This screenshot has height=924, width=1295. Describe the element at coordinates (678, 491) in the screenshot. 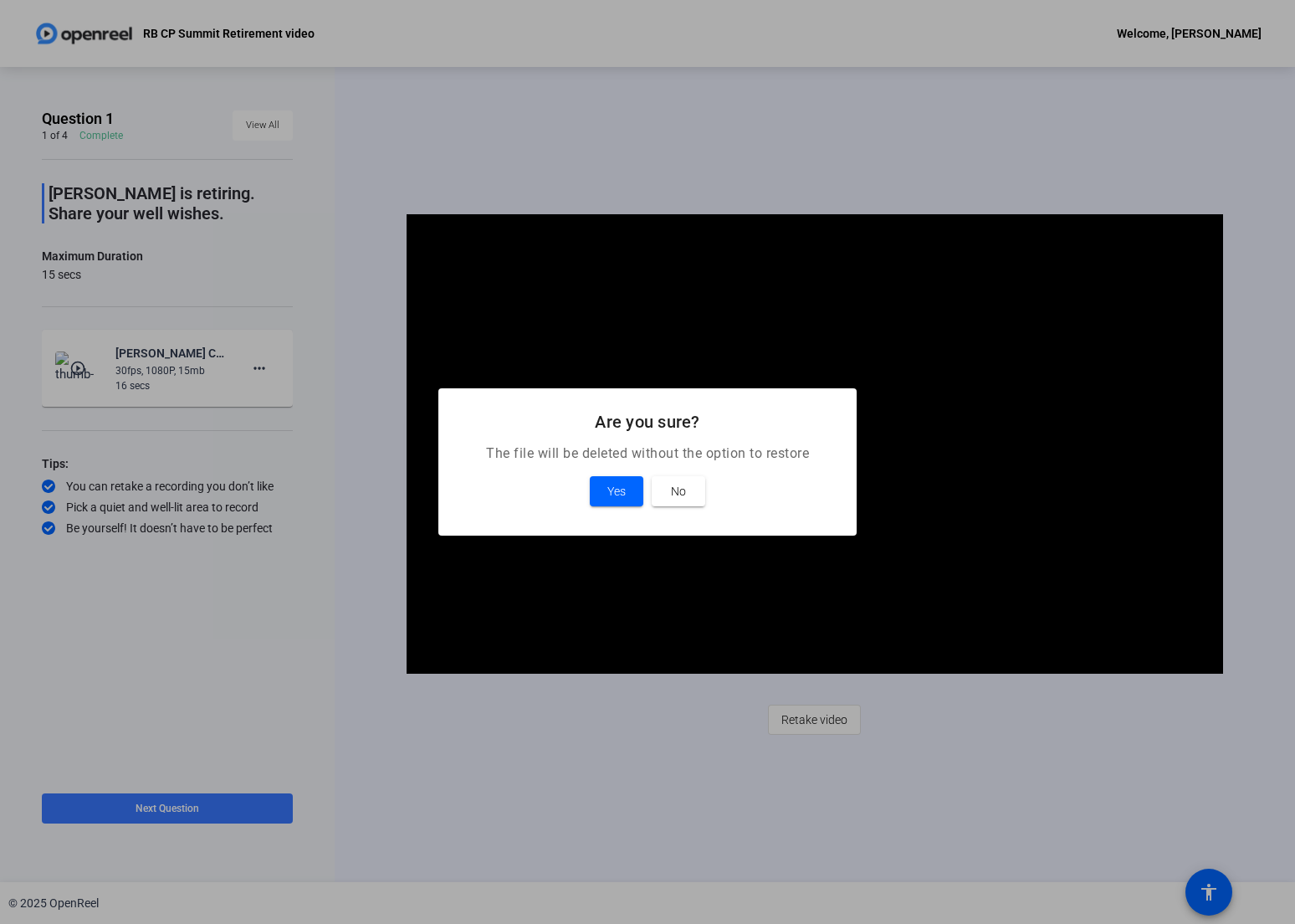

I see `button: No` at that location.